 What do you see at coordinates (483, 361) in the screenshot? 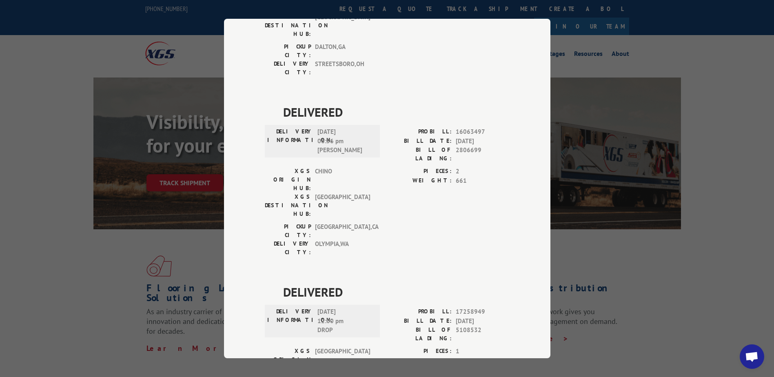
I see `span: 75` at bounding box center [483, 361].